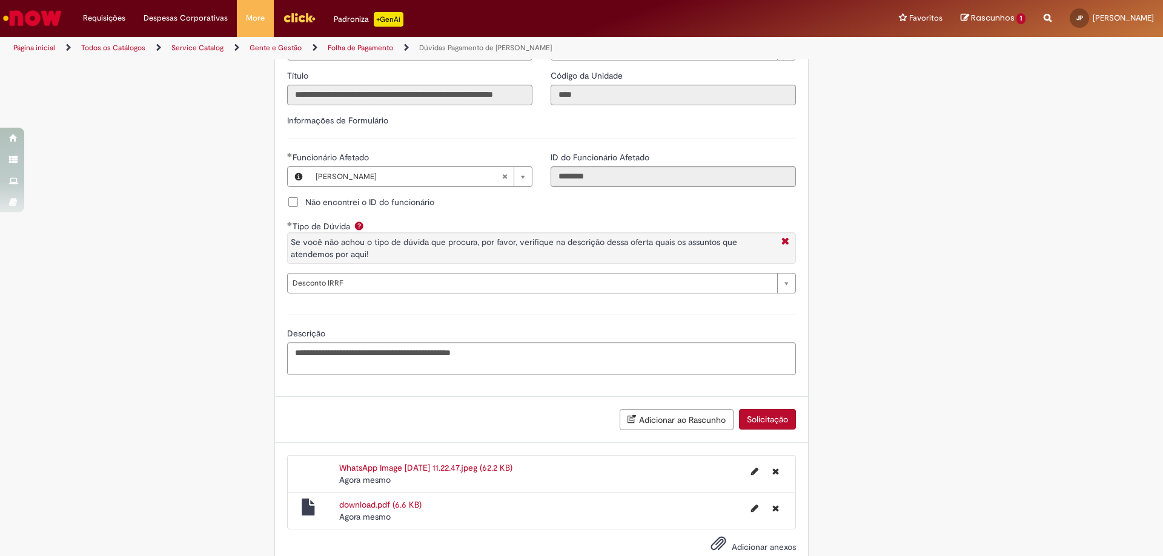 The width and height of the screenshot is (1163, 556). Describe the element at coordinates (365, 480) in the screenshot. I see `time: 28/08/2025 14:34:41` at that location.